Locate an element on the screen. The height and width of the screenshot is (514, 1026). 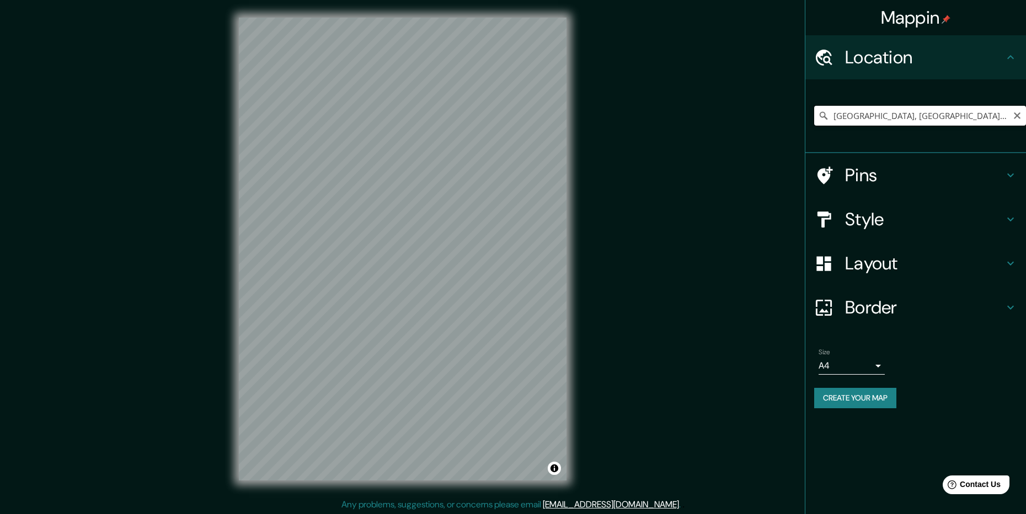
p: Any problems, suggestions, or concerns please email . is located at coordinates (511, 505).